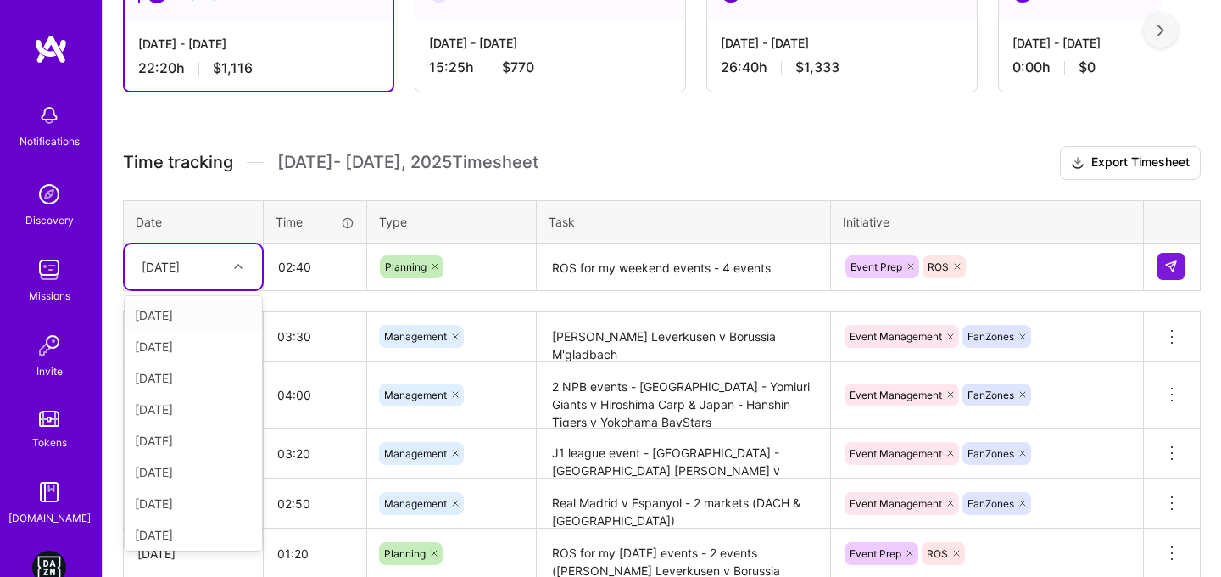 This screenshot has height=577, width=1221. I want to click on img: guide book, so click(49, 492).